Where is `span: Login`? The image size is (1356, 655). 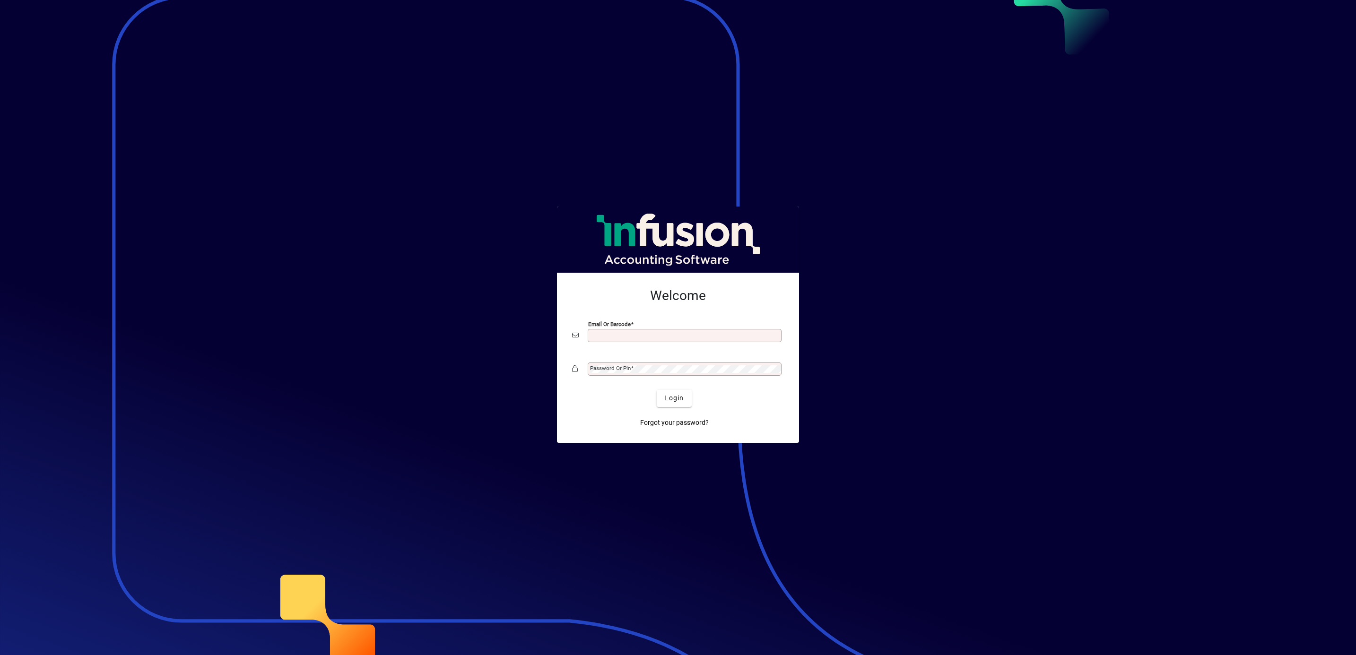 span: Login is located at coordinates (674, 398).